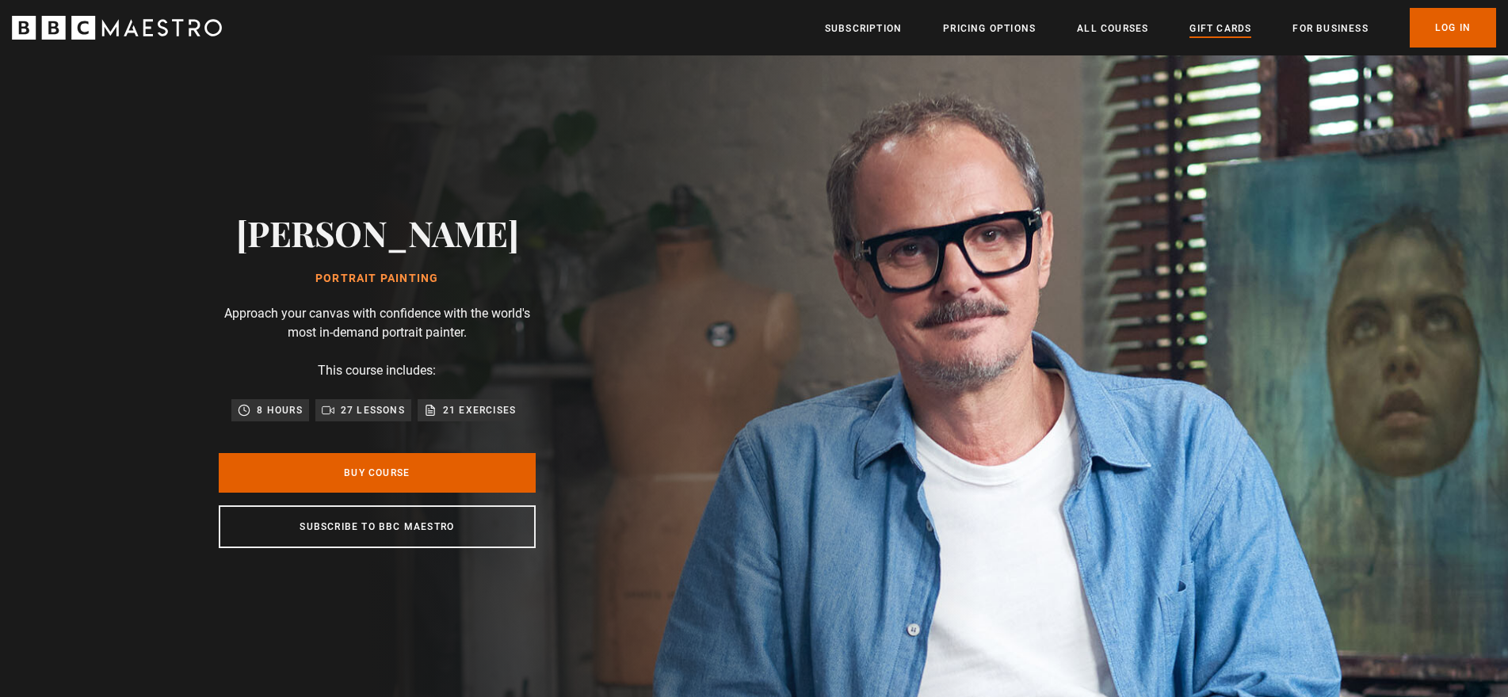 The width and height of the screenshot is (1508, 697). I want to click on a: BBC Maestro, so click(116, 28).